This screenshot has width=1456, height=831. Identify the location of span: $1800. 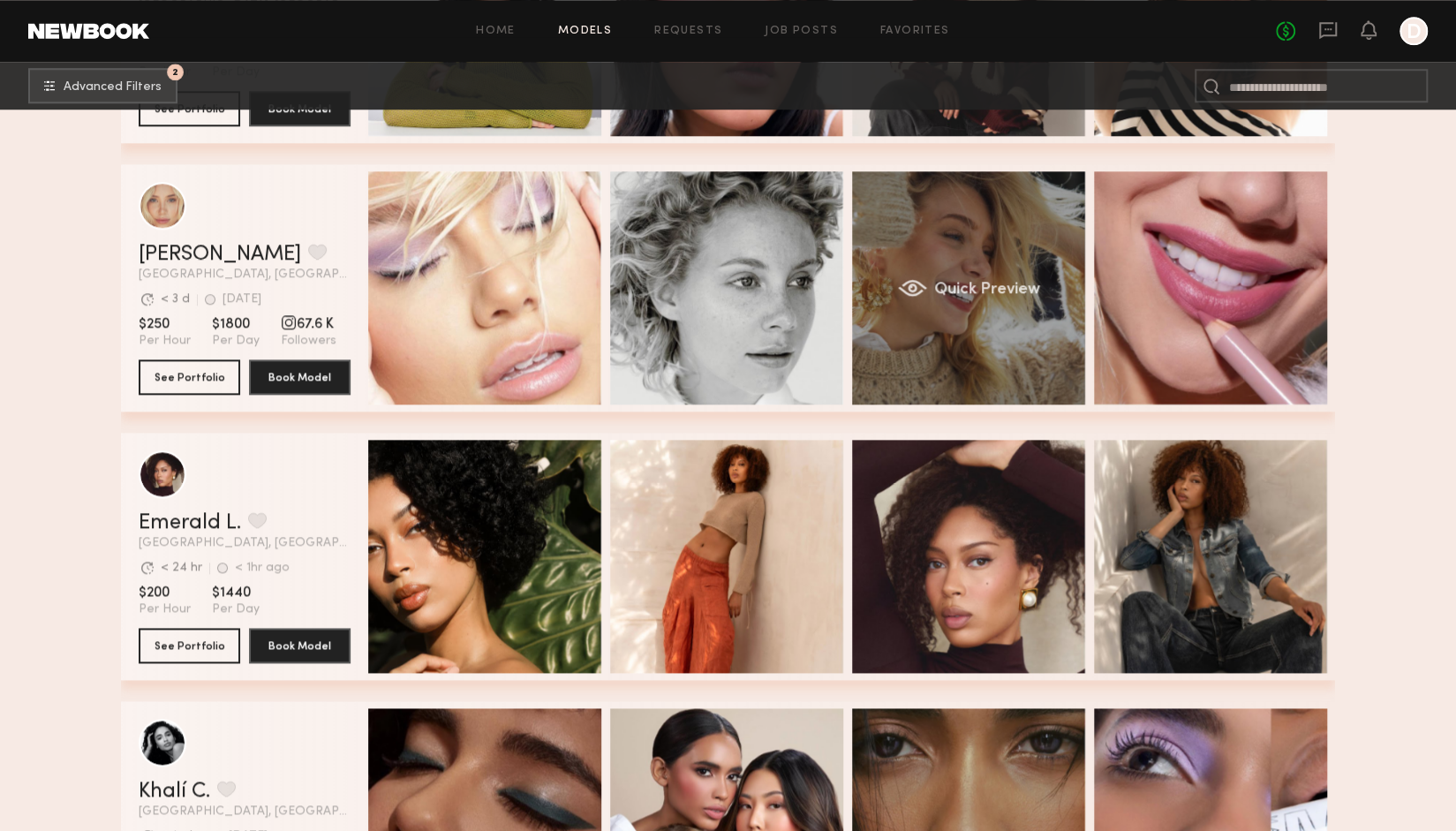
(236, 325).